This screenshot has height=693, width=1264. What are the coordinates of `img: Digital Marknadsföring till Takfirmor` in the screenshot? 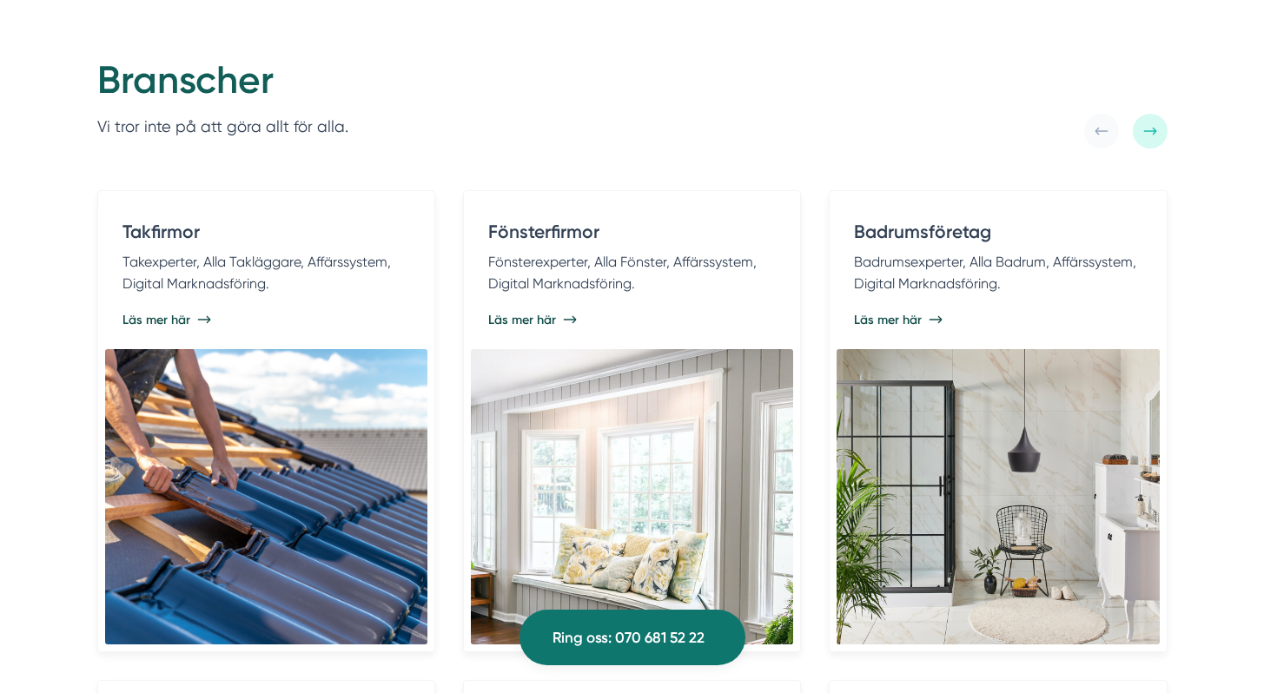 It's located at (266, 497).